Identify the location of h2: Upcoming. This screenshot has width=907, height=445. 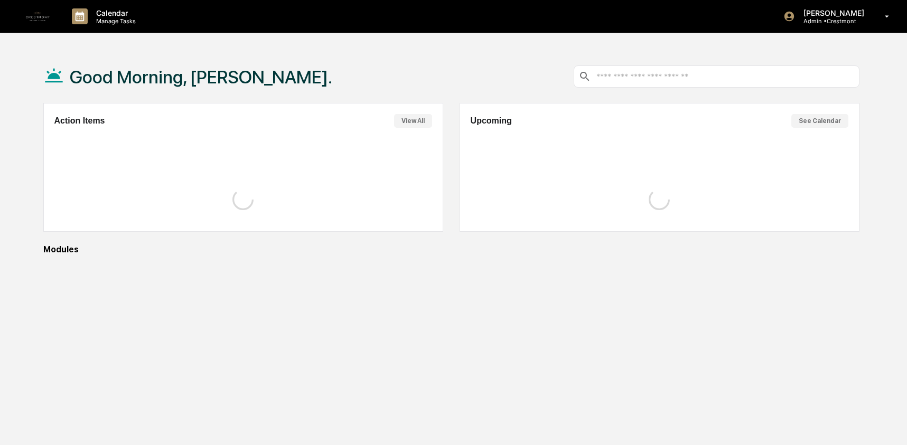
(491, 121).